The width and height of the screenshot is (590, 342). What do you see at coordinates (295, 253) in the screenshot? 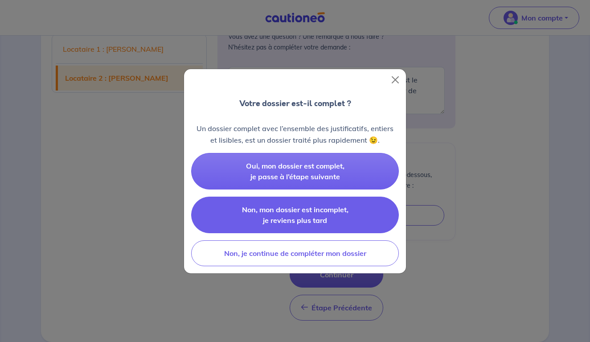
I see `span: Non, je continue de compléter mon dossier` at bounding box center [295, 253].